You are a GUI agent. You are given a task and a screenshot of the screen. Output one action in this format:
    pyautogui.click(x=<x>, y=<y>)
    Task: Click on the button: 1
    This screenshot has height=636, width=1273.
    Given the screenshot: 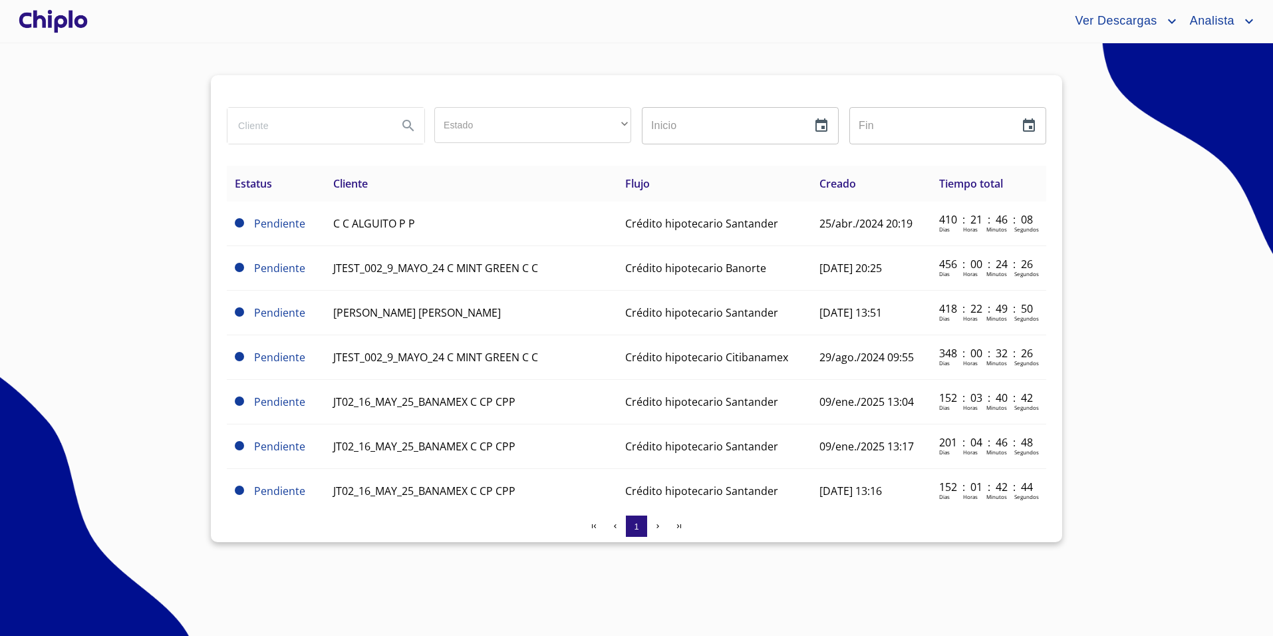 What is the action you would take?
    pyautogui.click(x=637, y=526)
    